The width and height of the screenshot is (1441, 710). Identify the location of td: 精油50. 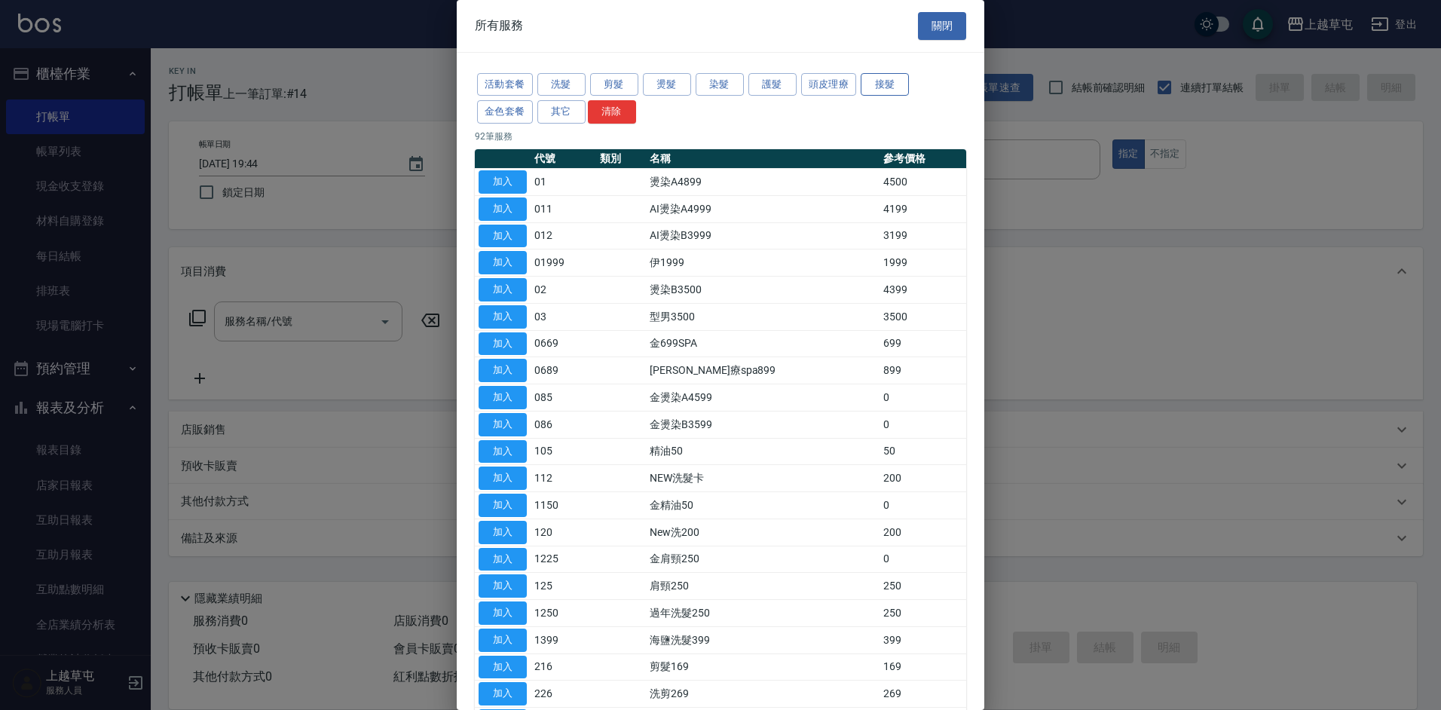
(763, 451).